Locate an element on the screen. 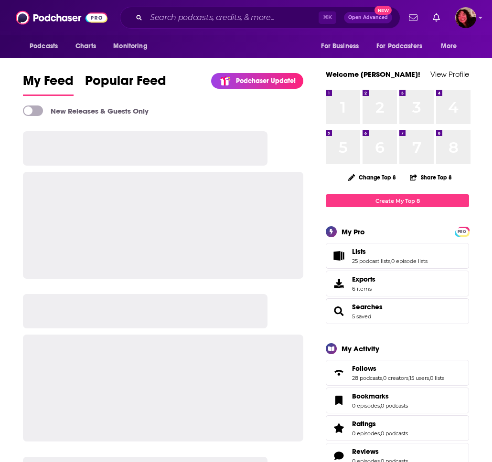  a: 28 podcasts is located at coordinates (367, 378).